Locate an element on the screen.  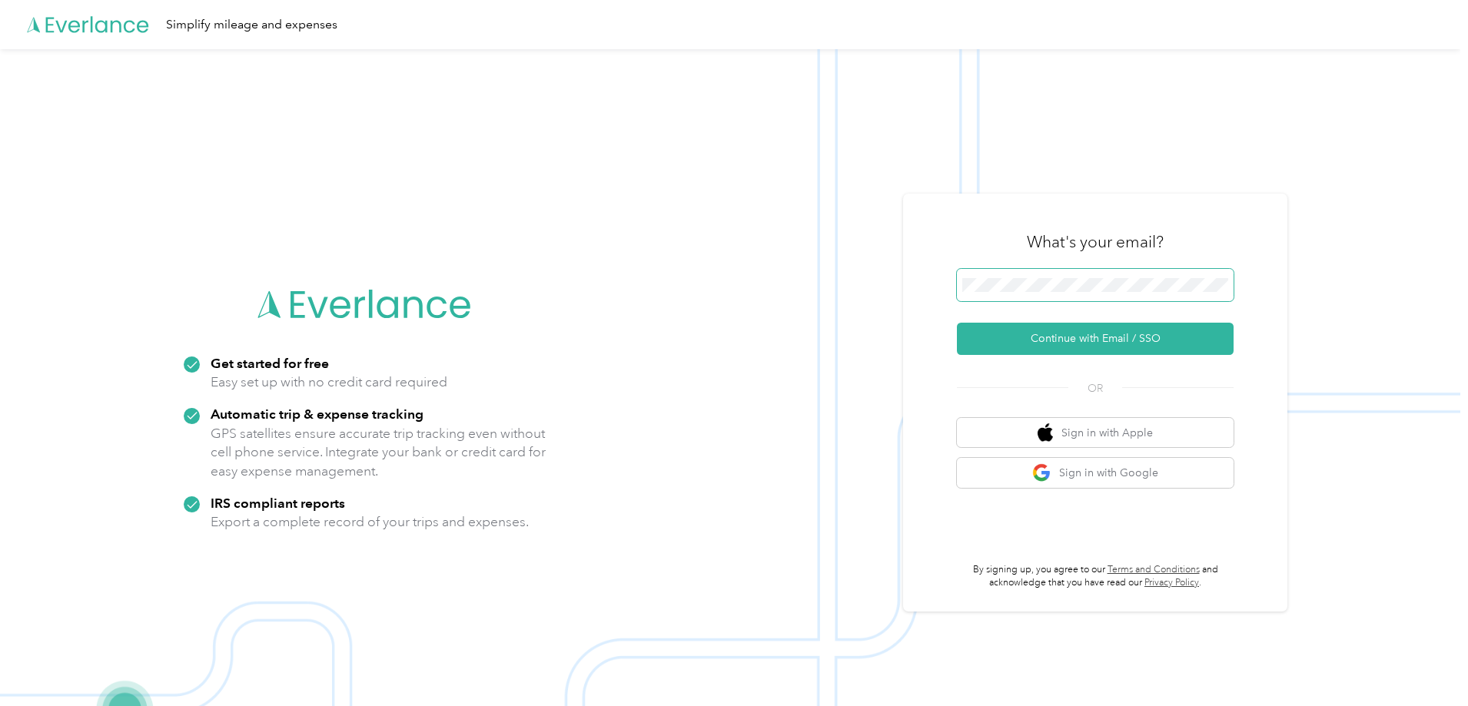
div: Simplify mileage and expenses is located at coordinates (251, 25).